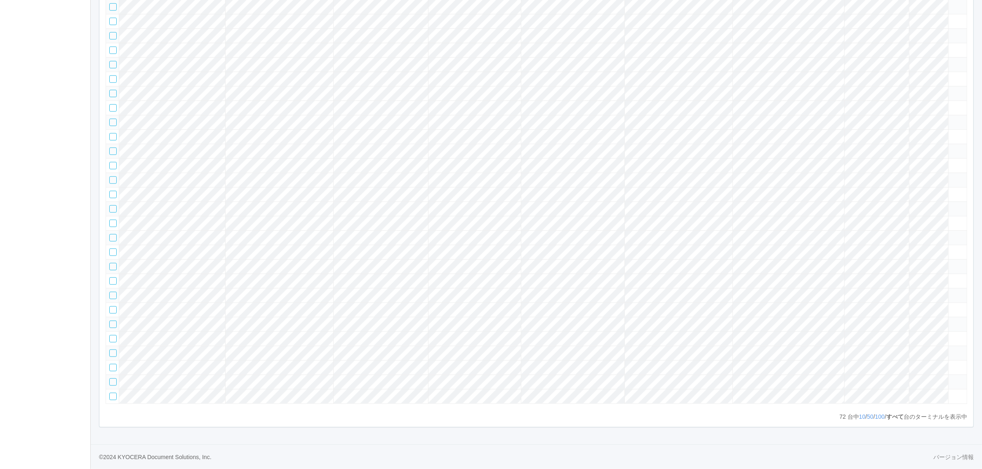  Describe the element at coordinates (903, 417) in the screenshot. I see `p: 台中 / / / 台のターミナルを表示中` at that location.